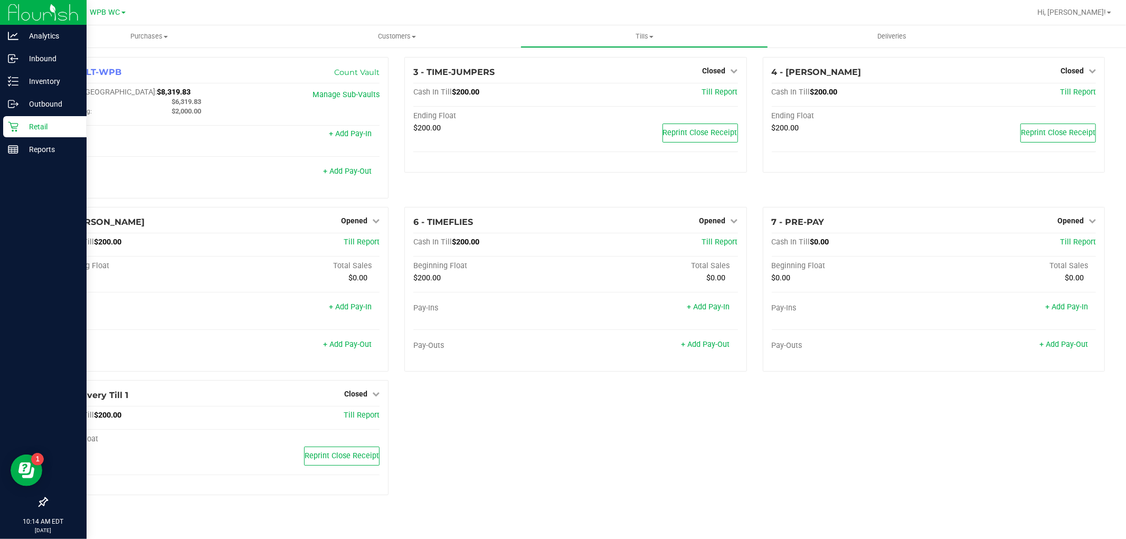  Describe the element at coordinates (443, 222) in the screenshot. I see `span: 6 - TIMEFLIES` at that location.